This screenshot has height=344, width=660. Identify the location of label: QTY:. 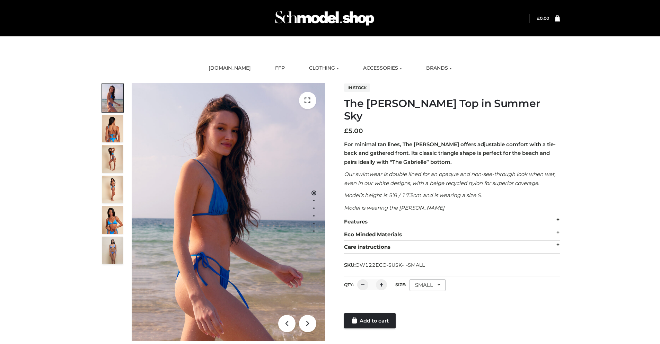
(349, 285).